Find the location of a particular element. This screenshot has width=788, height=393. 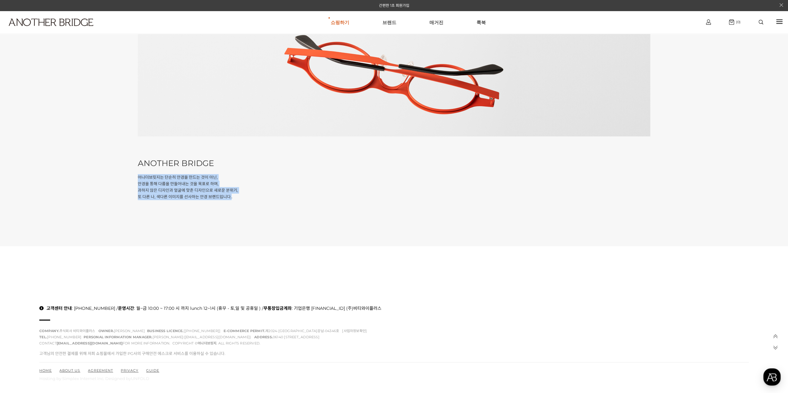

a: 간편한 1초 회원가입 is located at coordinates (394, 5).